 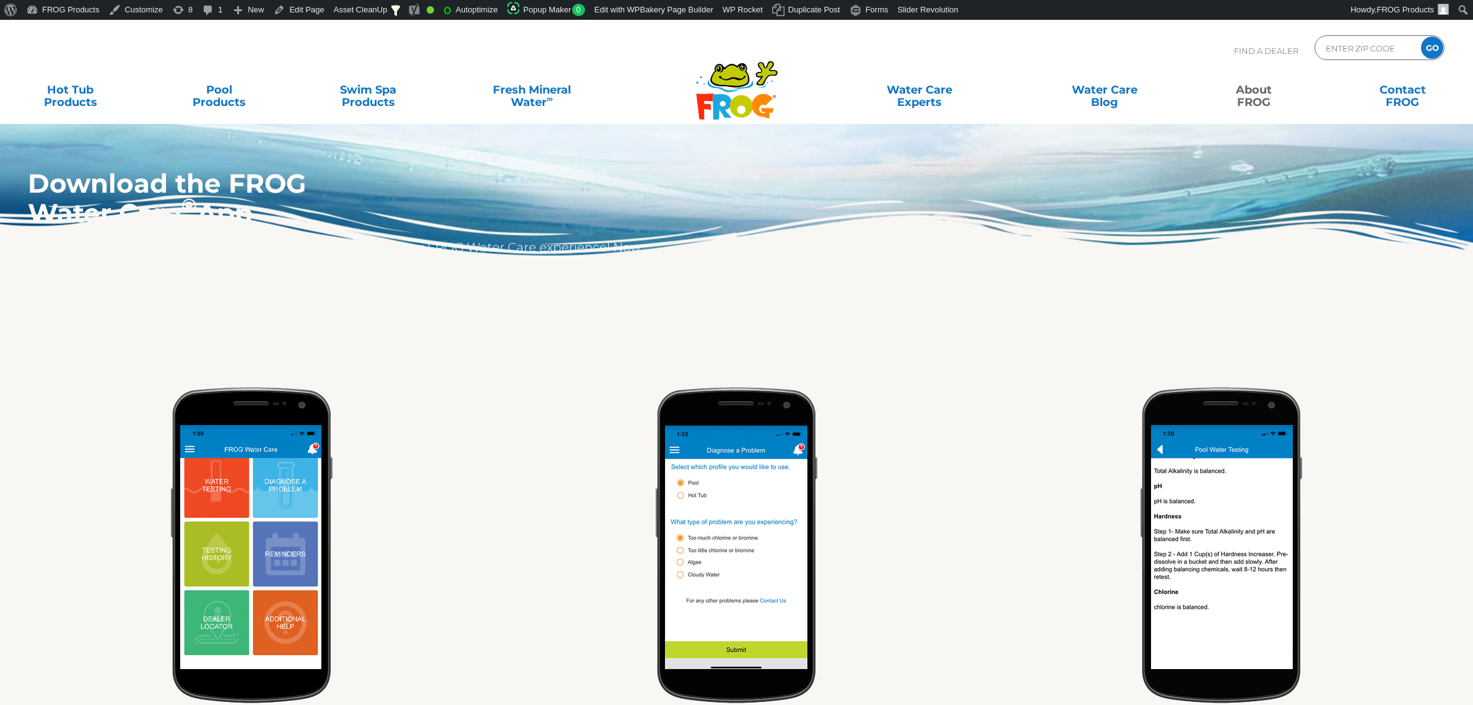 I want to click on p: Find A Dealer, so click(x=1267, y=51).